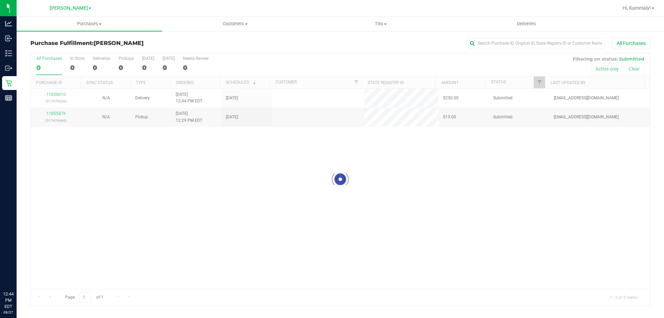 This screenshot has width=664, height=318. Describe the element at coordinates (631, 43) in the screenshot. I see `button: All Purchases` at that location.